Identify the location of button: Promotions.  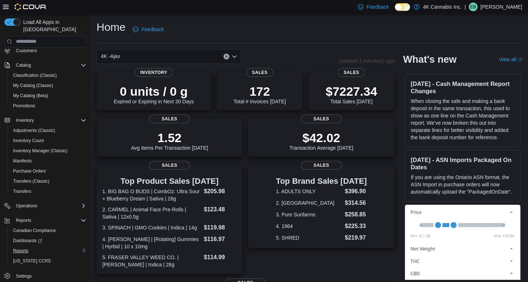
(48, 106).